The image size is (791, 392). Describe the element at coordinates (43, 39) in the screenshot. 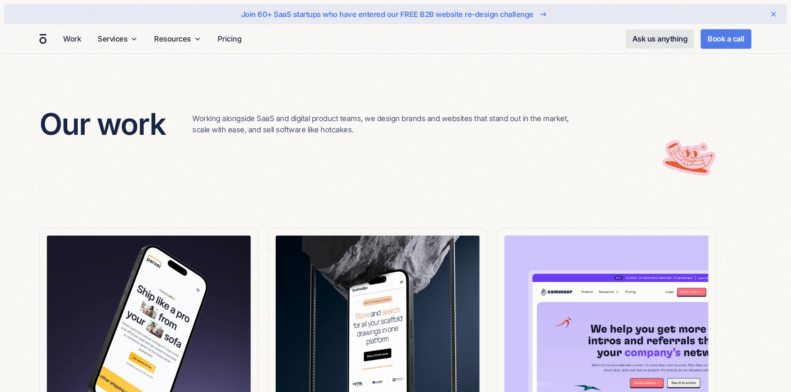

I see `a: home` at that location.